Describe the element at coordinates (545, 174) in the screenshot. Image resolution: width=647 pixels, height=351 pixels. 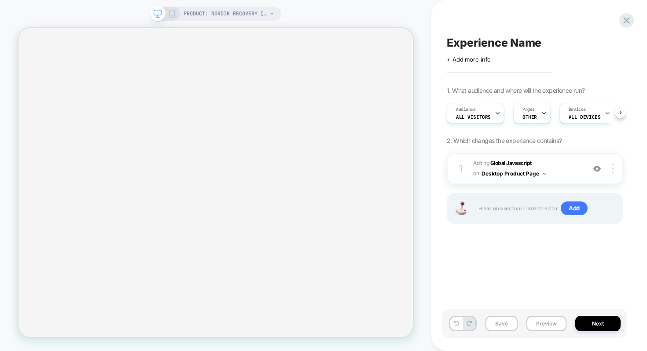
I see `img: down arrow` at that location.